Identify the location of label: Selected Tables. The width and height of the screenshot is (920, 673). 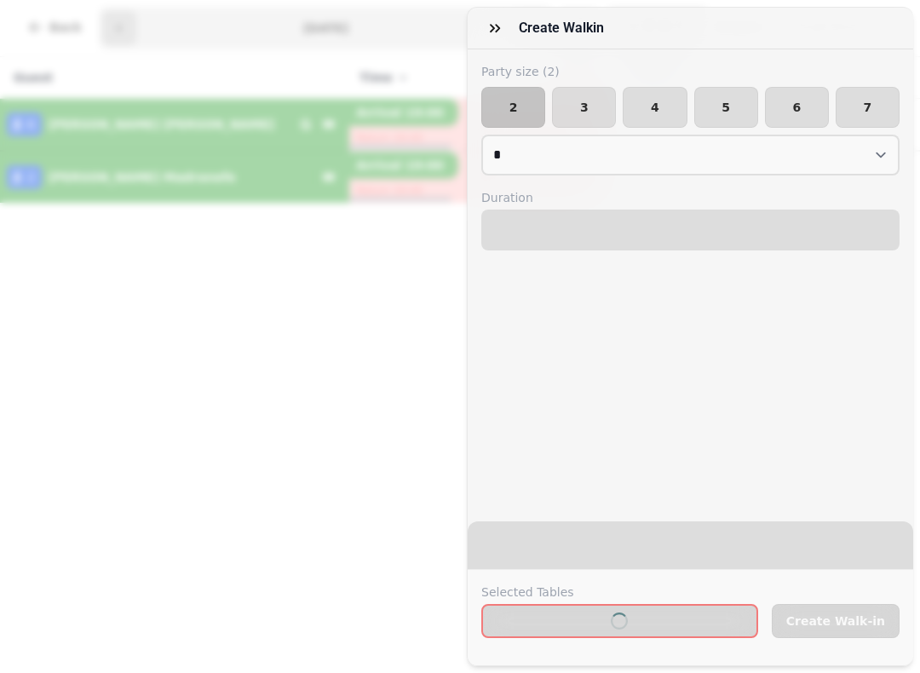
(619, 592).